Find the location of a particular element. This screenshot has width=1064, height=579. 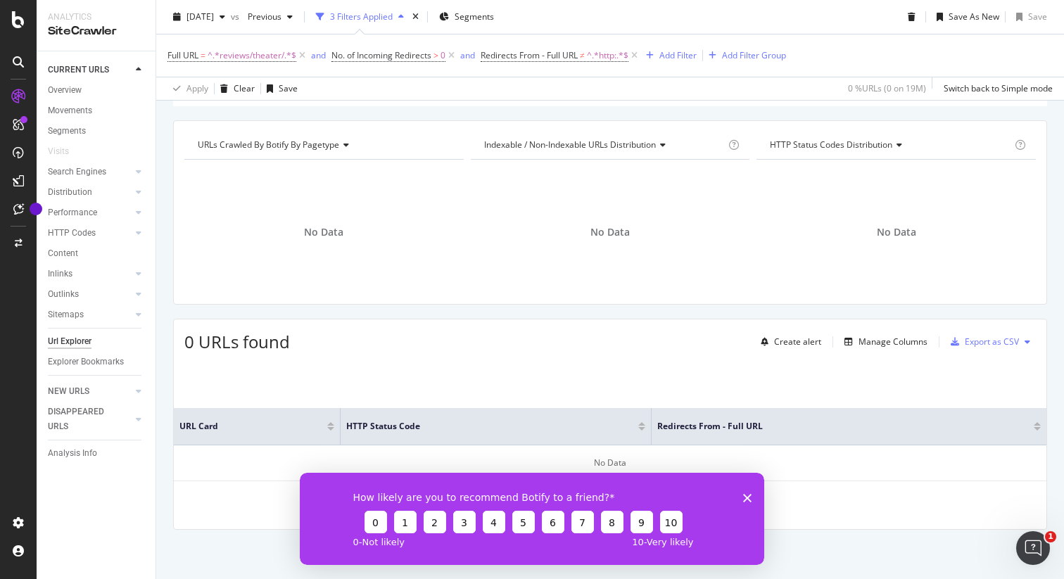

button: Switch back to Simple mode is located at coordinates (995, 89).